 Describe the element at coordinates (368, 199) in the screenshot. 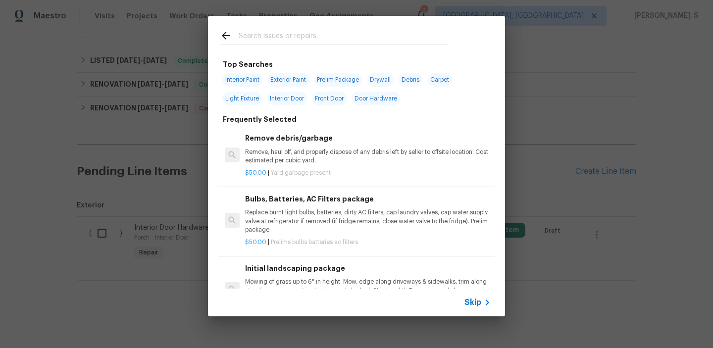

I see `h6: Bulbs, Batteries, AC Filters package` at that location.